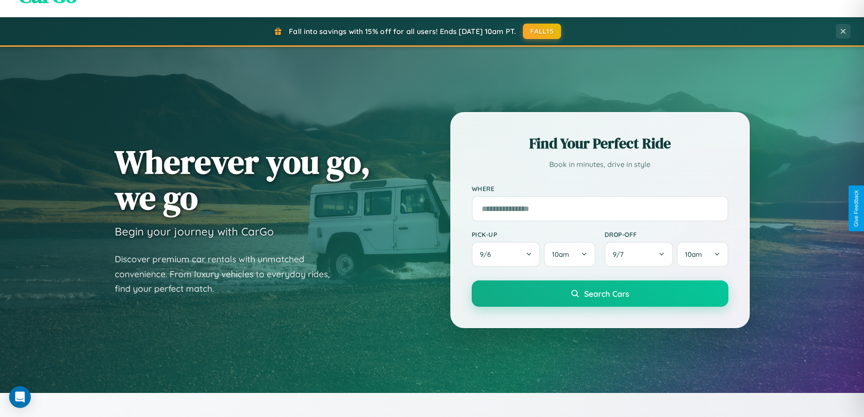 This screenshot has height=417, width=864. What do you see at coordinates (228, 274) in the screenshot?
I see `p: Discover premium car rentals with unmatched convenience. From luxury vehicles to everyday rides, ...` at bounding box center [228, 274].